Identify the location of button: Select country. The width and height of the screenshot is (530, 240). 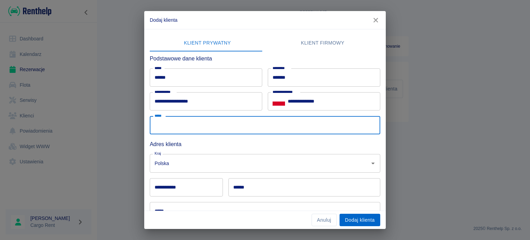
(279, 101).